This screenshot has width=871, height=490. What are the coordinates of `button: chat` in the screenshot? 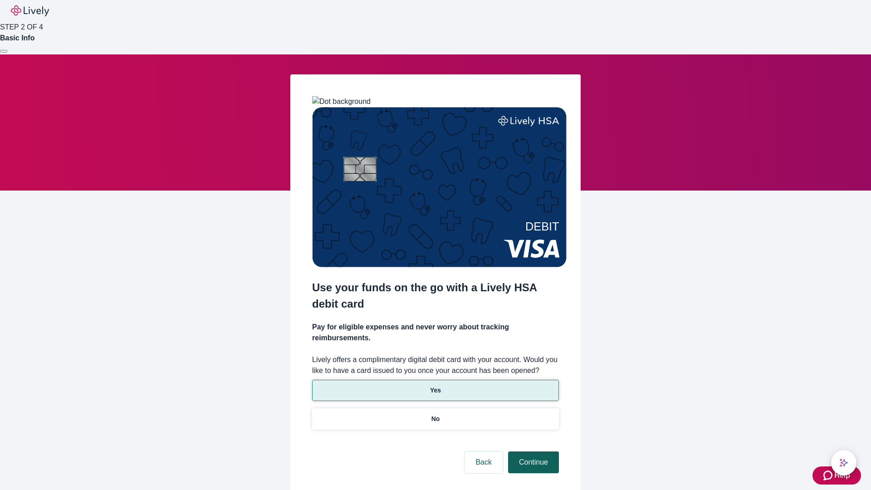 It's located at (844, 463).